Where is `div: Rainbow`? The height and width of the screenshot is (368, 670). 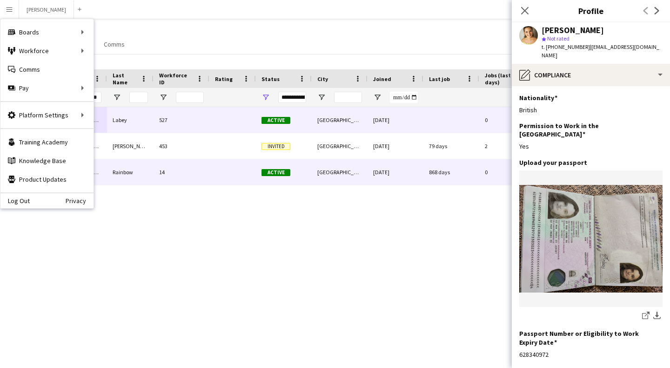
div: Rainbow is located at coordinates (130, 172).